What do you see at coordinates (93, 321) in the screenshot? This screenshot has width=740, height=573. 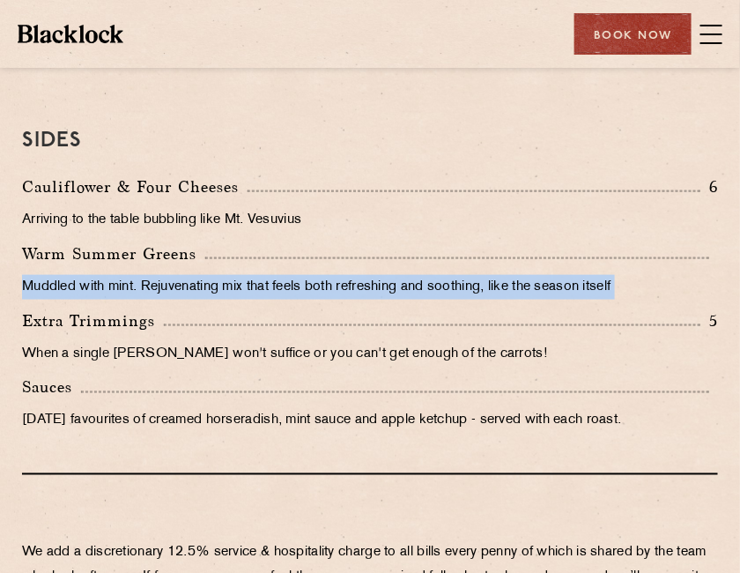 I see `p: Extra Trimmings` at bounding box center [93, 321].